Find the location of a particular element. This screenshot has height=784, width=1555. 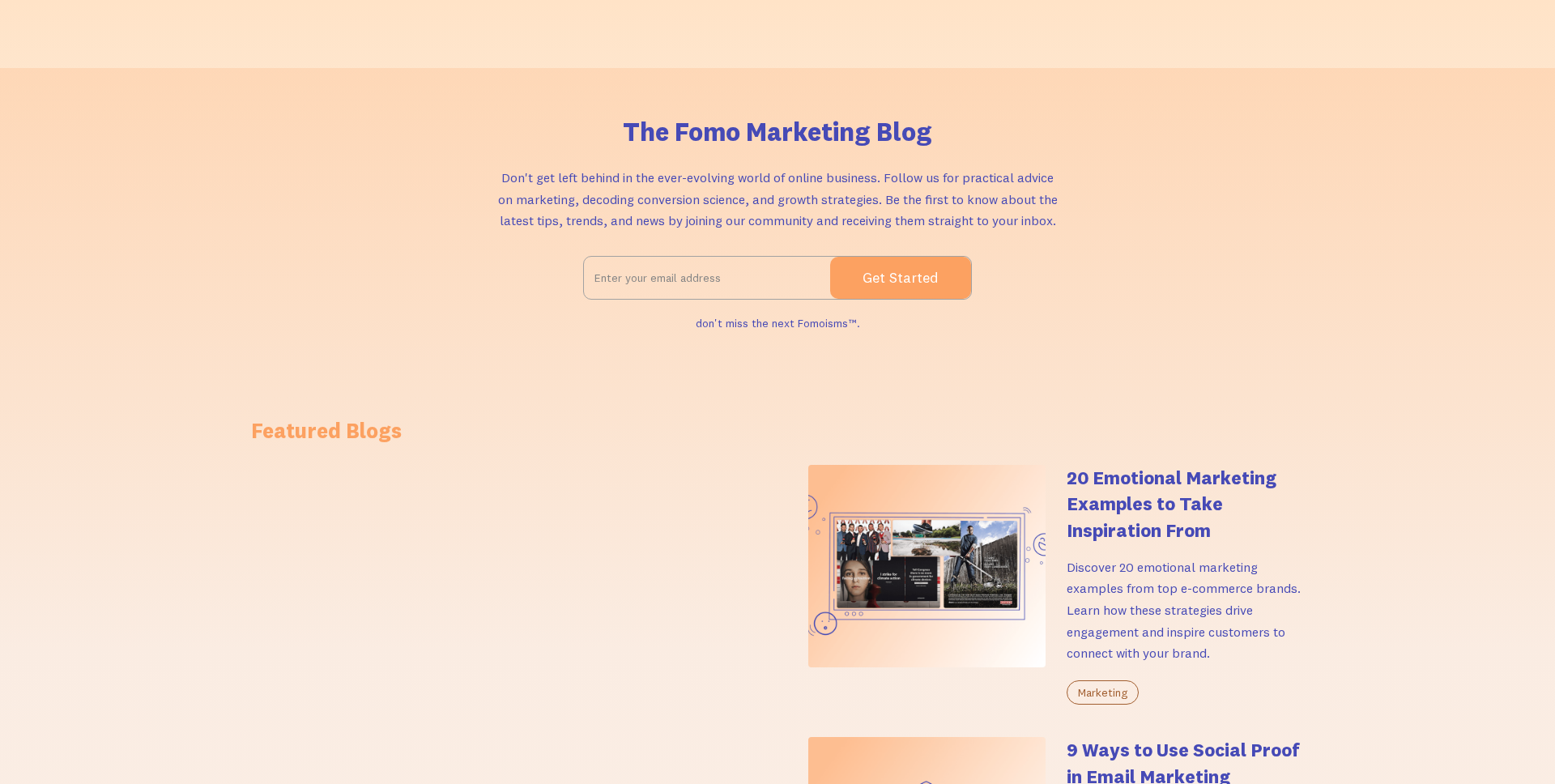

a: 20 Emotional Marketing Examples to Take Inspiration FromDiscover 20 emotional marketing examples ... is located at coordinates (1056, 584).